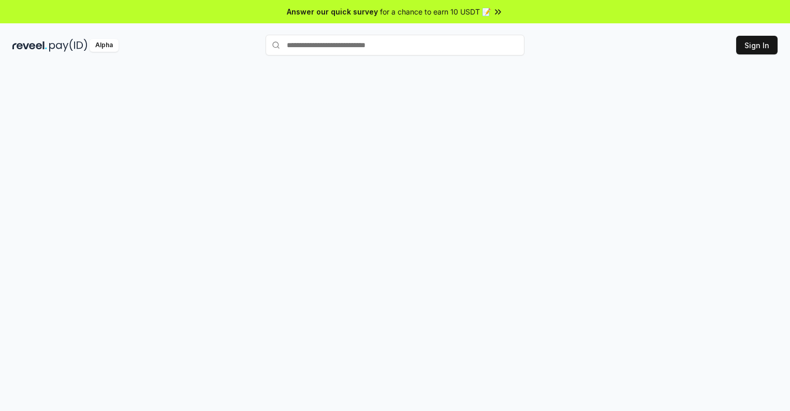  What do you see at coordinates (68, 45) in the screenshot?
I see `img: pay_id` at bounding box center [68, 45].